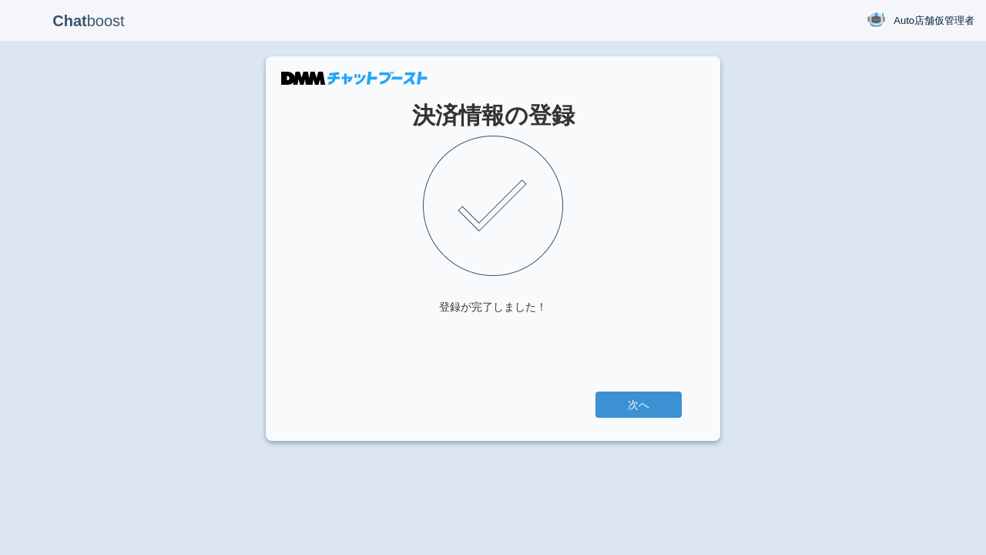 Image resolution: width=986 pixels, height=555 pixels. What do you see at coordinates (354, 78) in the screenshot?
I see `img: DMMチャットブースト` at bounding box center [354, 78].